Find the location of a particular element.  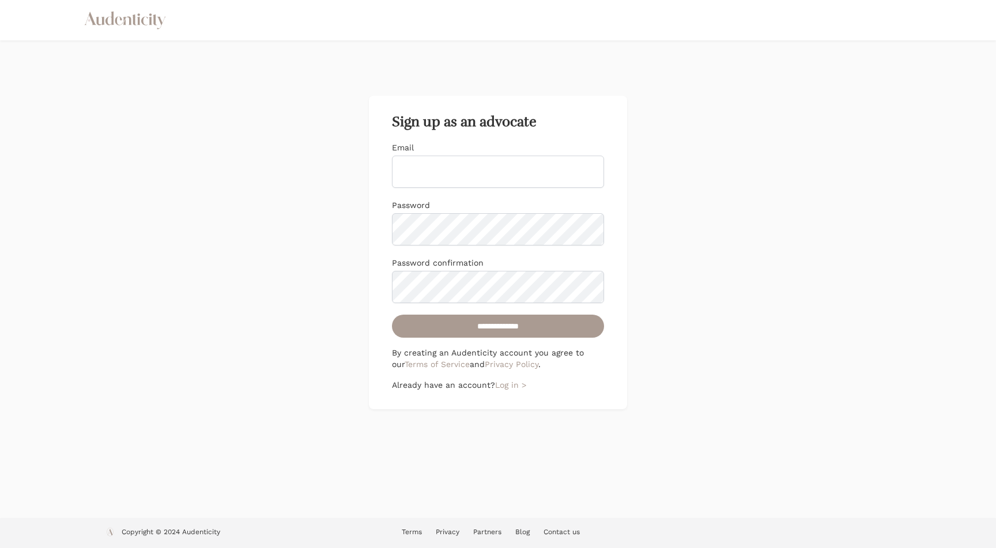

a: Terms is located at coordinates (411, 532).